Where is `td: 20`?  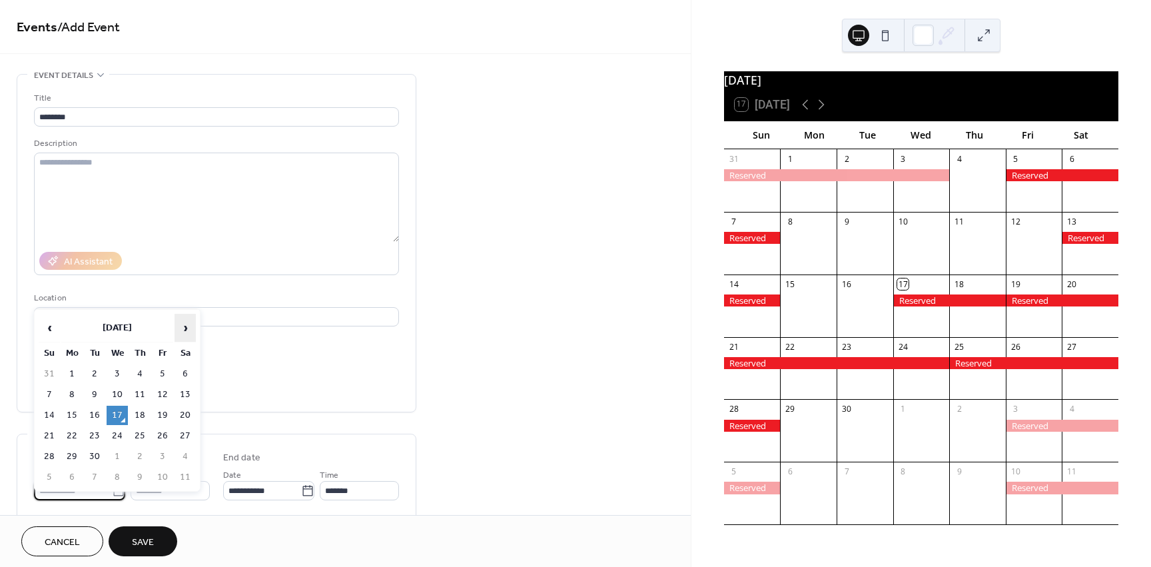
td: 20 is located at coordinates (185, 415).